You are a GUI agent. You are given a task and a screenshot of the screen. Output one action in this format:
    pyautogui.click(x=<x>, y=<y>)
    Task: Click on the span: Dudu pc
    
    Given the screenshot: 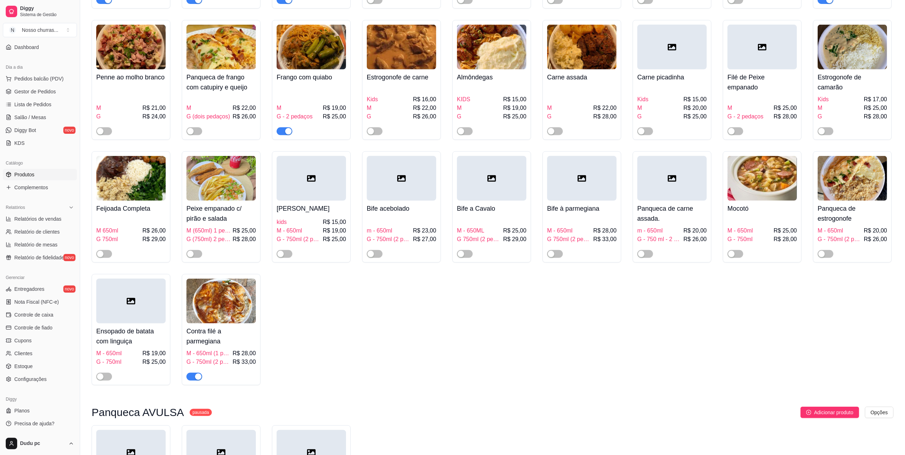 What is the action you would take?
    pyautogui.click(x=43, y=444)
    